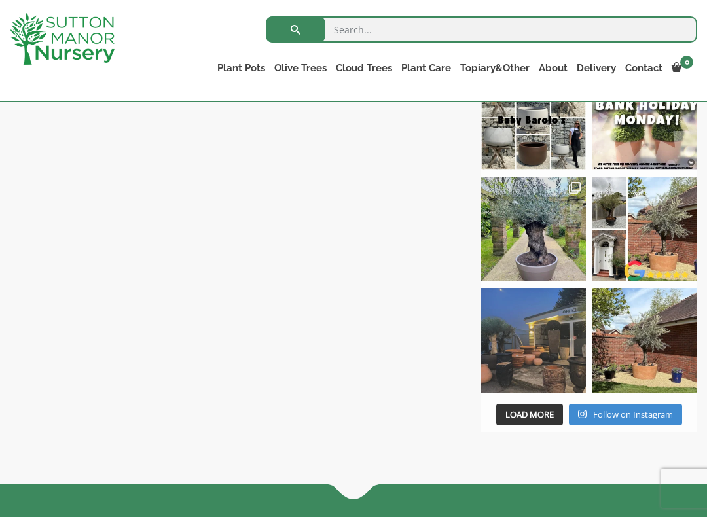 This screenshot has width=707, height=517. Describe the element at coordinates (575, 188) in the screenshot. I see `svg: Clone` at that location.